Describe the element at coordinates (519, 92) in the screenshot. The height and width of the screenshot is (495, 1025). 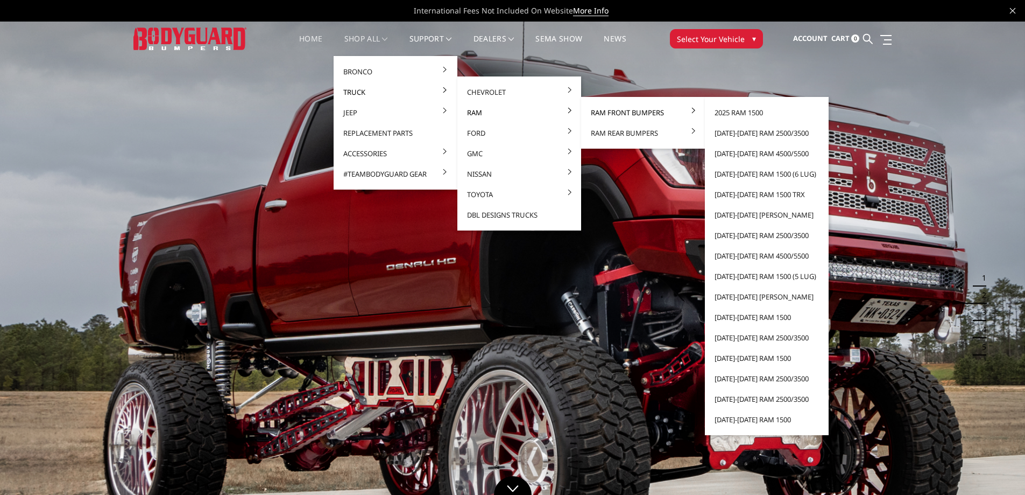
I see `a: Chevrolet` at that location.